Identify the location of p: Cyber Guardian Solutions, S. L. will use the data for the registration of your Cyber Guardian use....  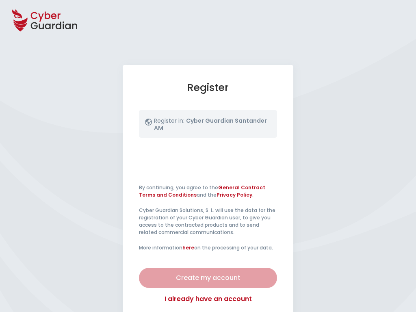
(208, 222).